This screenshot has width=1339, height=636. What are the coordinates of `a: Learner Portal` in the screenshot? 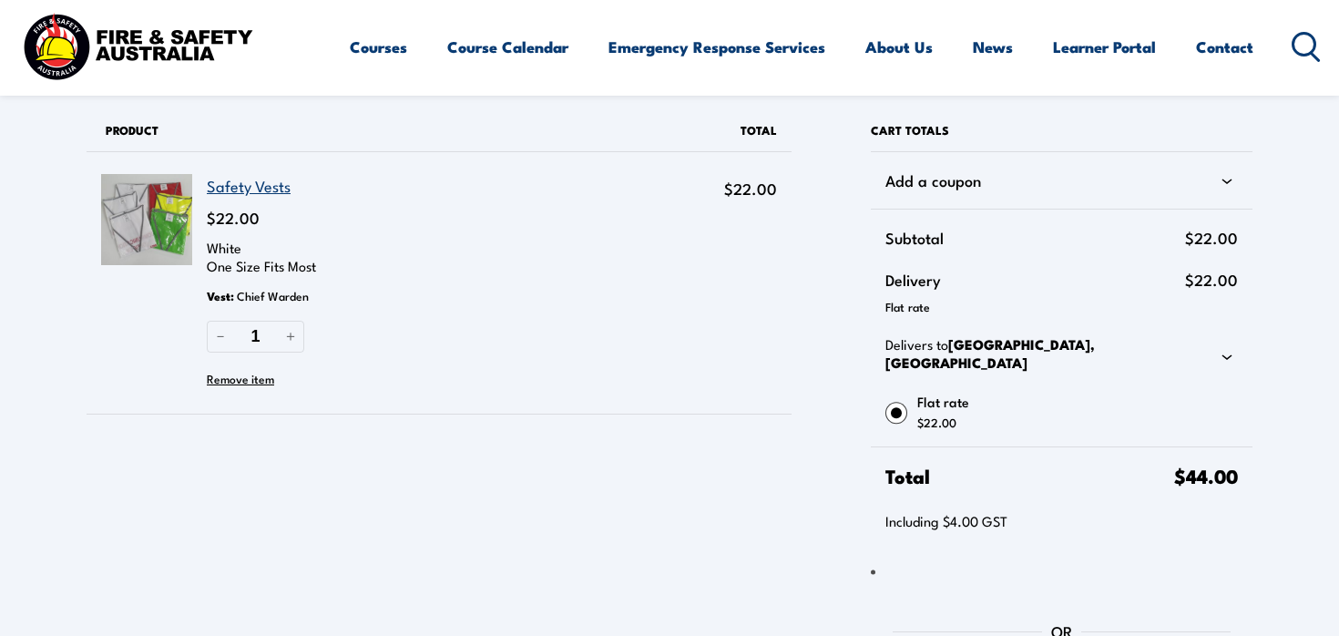 It's located at (1104, 46).